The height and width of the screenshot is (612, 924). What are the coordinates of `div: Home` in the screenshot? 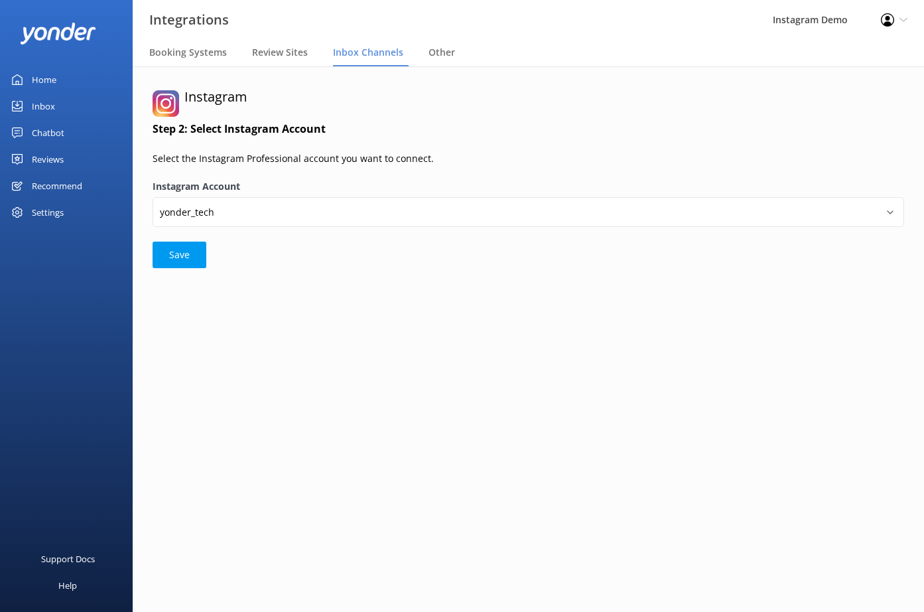 It's located at (44, 80).